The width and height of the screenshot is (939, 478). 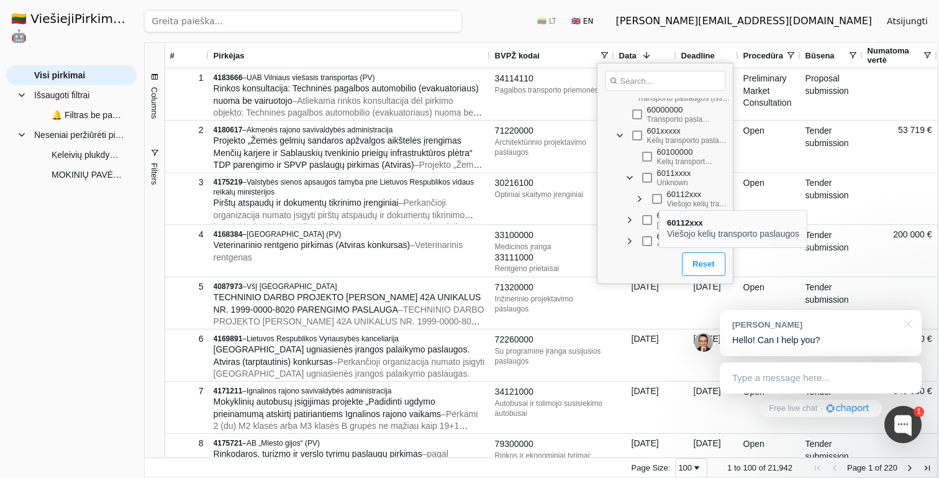 I want to click on span: 21,942, so click(x=780, y=467).